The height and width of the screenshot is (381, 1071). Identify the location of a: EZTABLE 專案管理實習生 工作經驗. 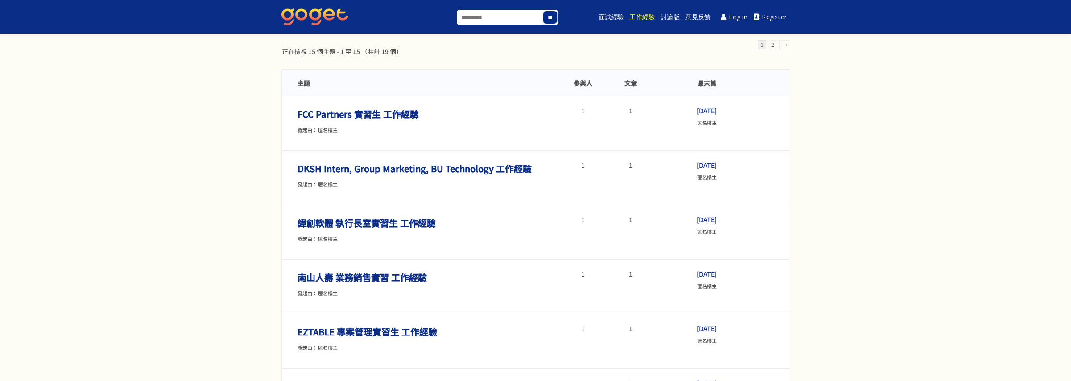
(367, 331).